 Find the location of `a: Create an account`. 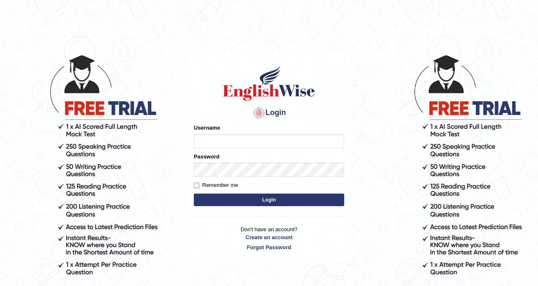

a: Create an account is located at coordinates (269, 237).